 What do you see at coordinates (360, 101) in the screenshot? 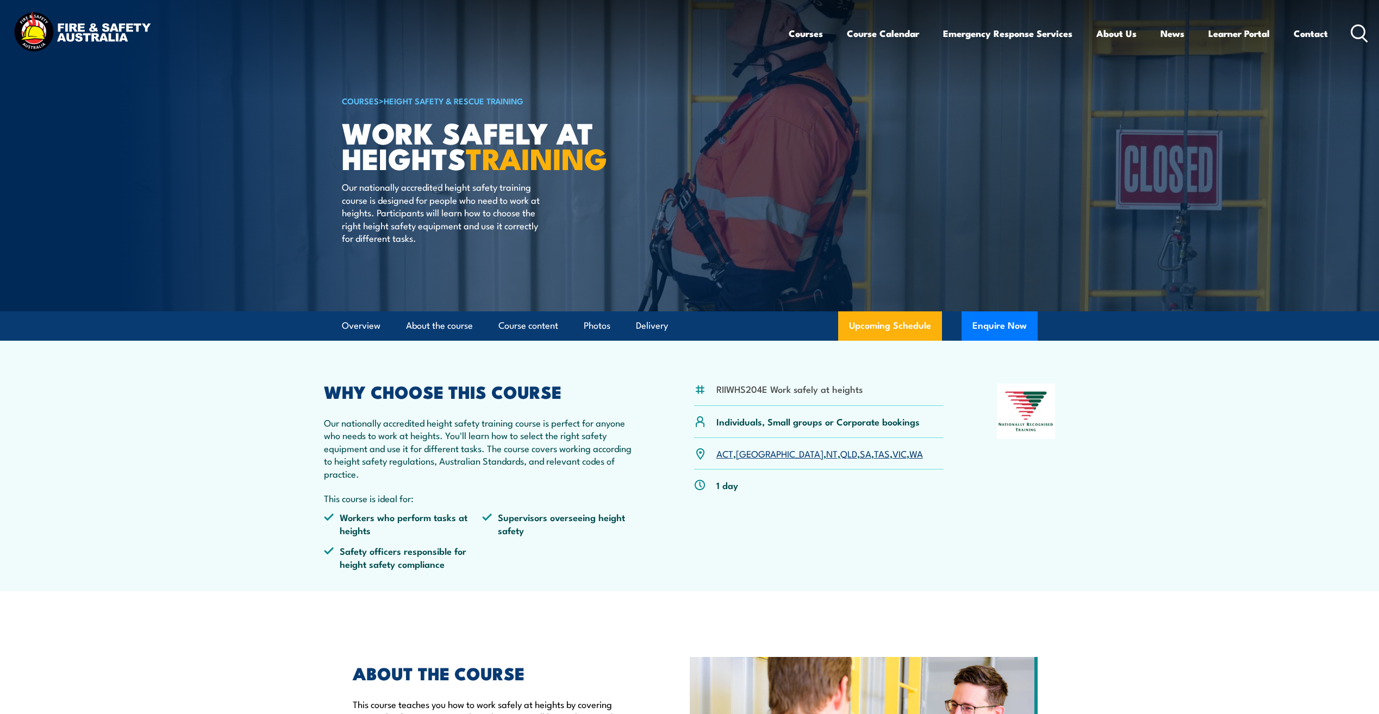
I see `a: COURSES` at bounding box center [360, 101].